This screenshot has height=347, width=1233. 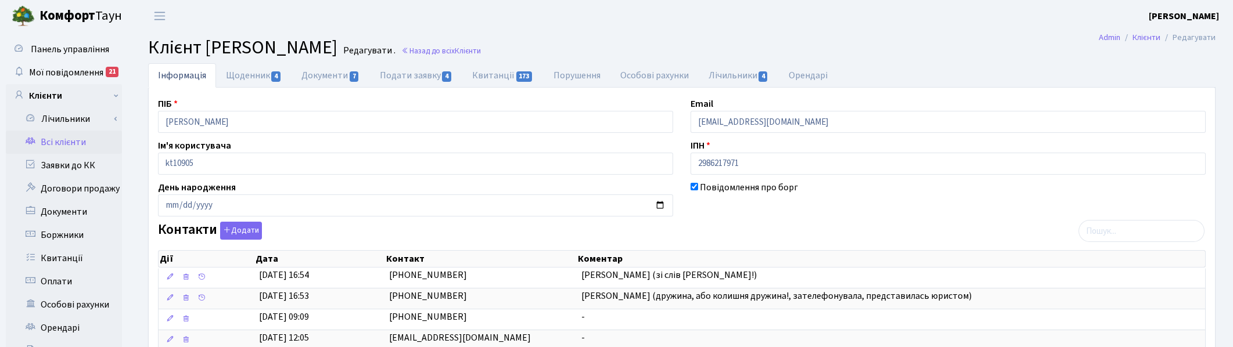 I want to click on button: Переключити навігацію, so click(x=160, y=16).